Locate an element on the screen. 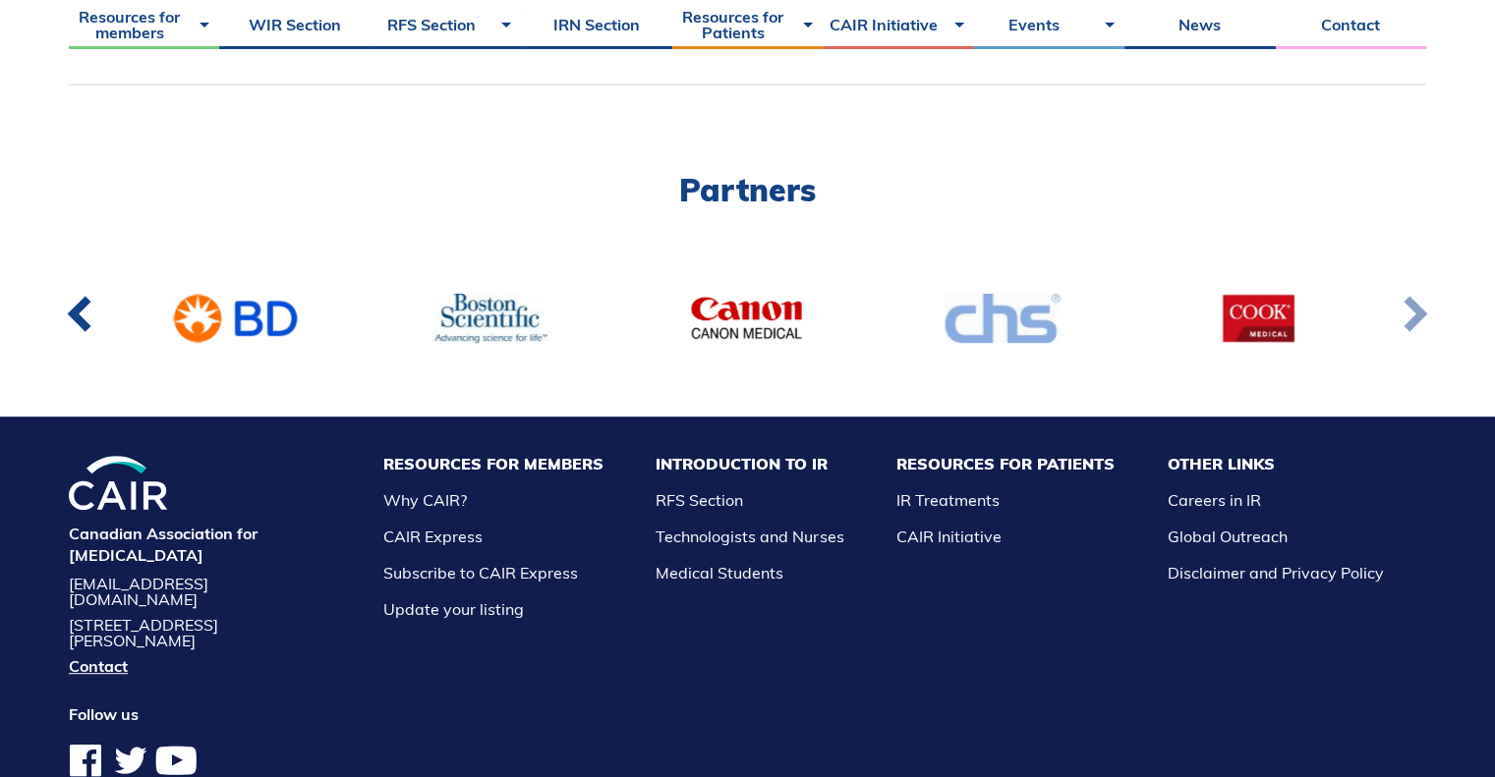 This screenshot has height=777, width=1495. a: Technologists and Nurses is located at coordinates (749, 537).